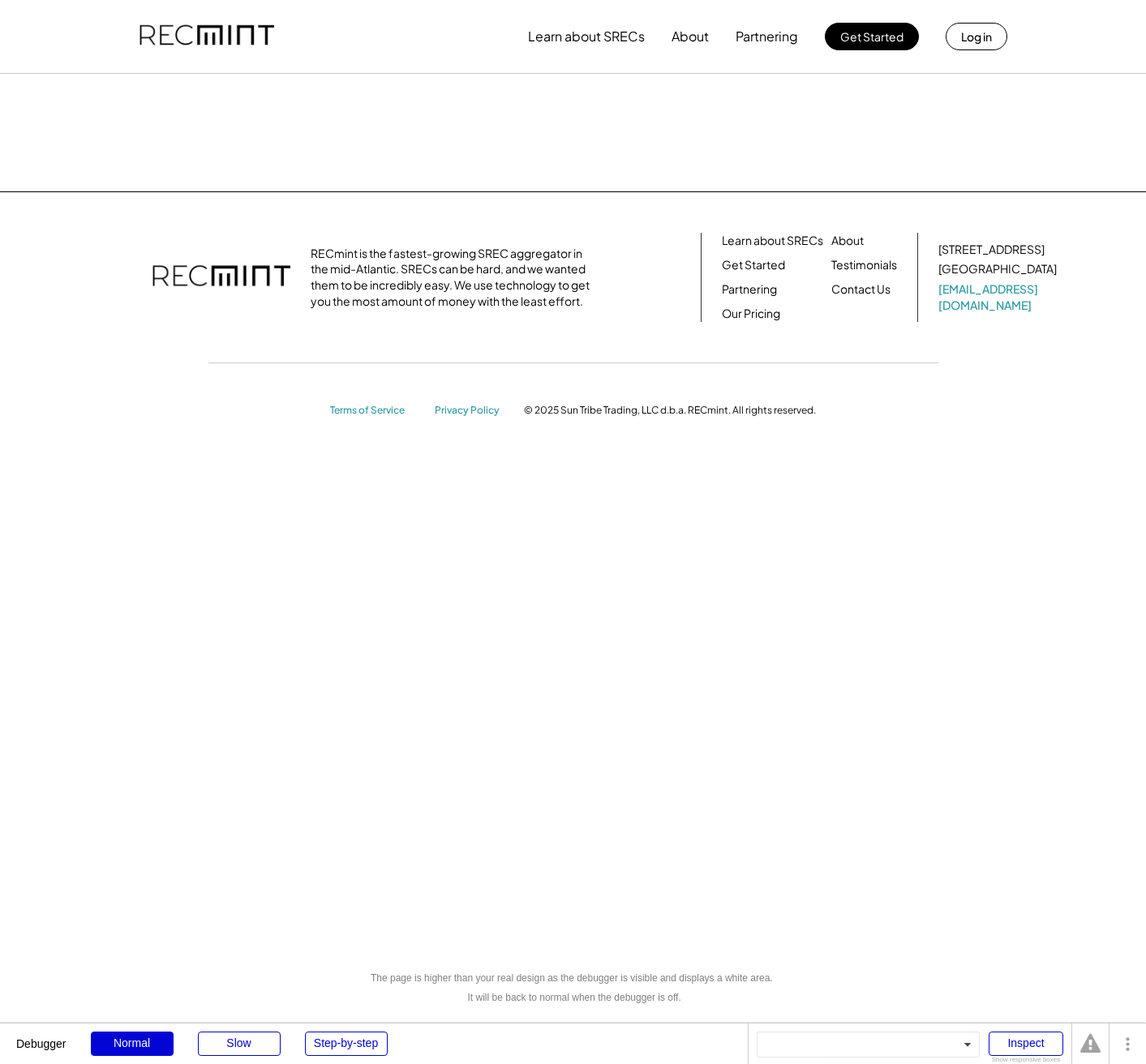 Image resolution: width=1146 pixels, height=1064 pixels. Describe the element at coordinates (374, 410) in the screenshot. I see `a: Terms of Service` at that location.